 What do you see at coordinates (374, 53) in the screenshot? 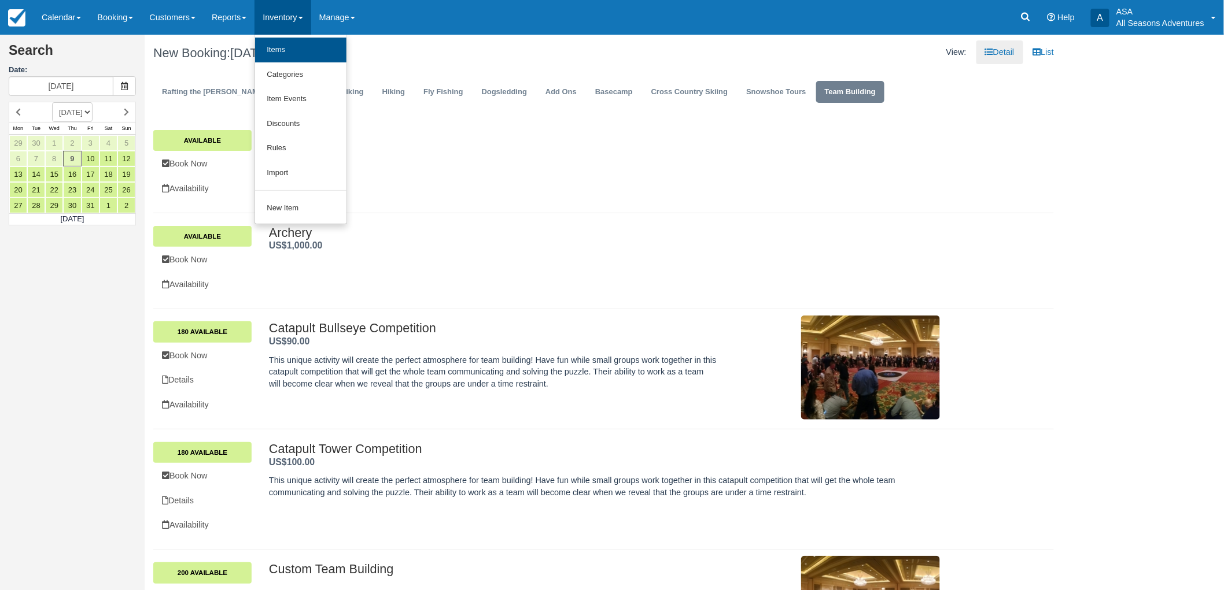
I see `h1: New Booking:` at bounding box center [374, 53].